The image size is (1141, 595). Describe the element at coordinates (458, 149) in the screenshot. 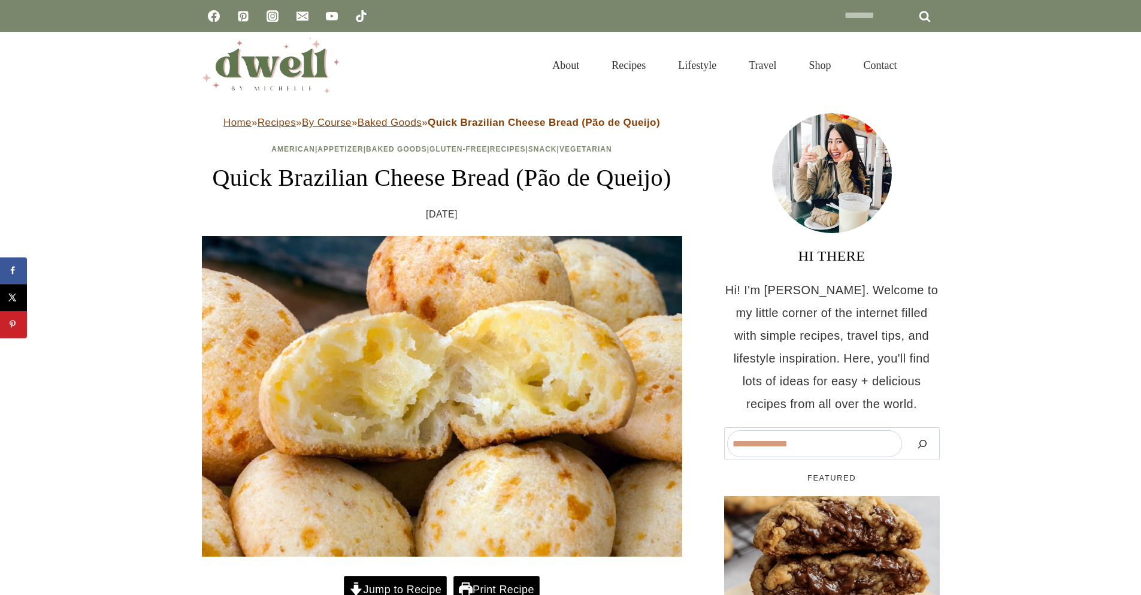

I see `a: Gluten-Free` at that location.